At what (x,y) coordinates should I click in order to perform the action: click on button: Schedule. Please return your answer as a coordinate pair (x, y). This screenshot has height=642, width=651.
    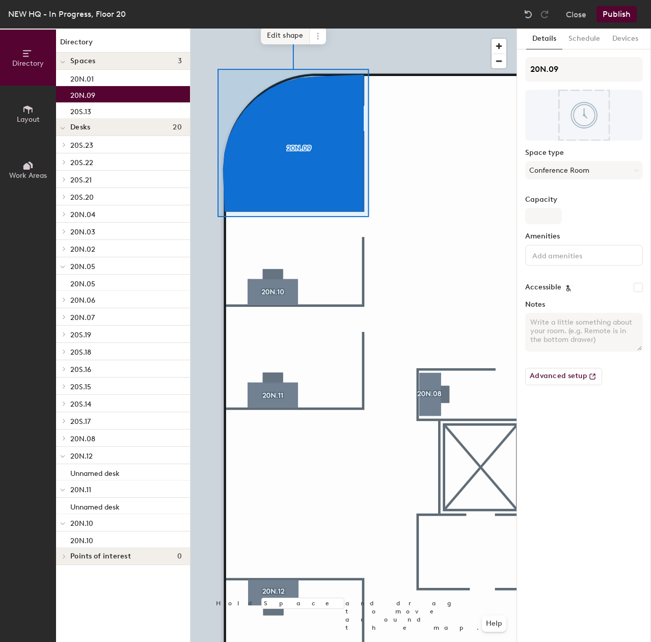
    Looking at the image, I should click on (585, 39).